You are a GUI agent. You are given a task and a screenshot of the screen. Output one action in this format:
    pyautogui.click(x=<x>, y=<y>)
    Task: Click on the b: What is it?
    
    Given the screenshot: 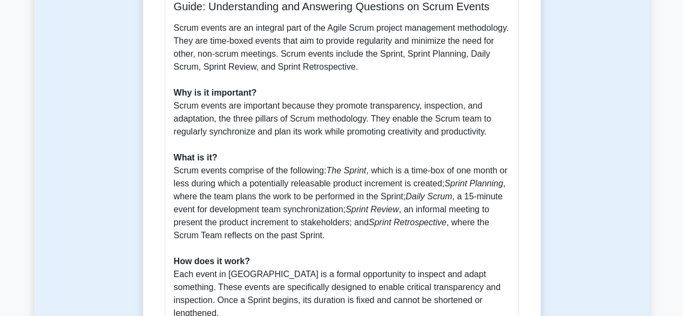 What is the action you would take?
    pyautogui.click(x=195, y=157)
    